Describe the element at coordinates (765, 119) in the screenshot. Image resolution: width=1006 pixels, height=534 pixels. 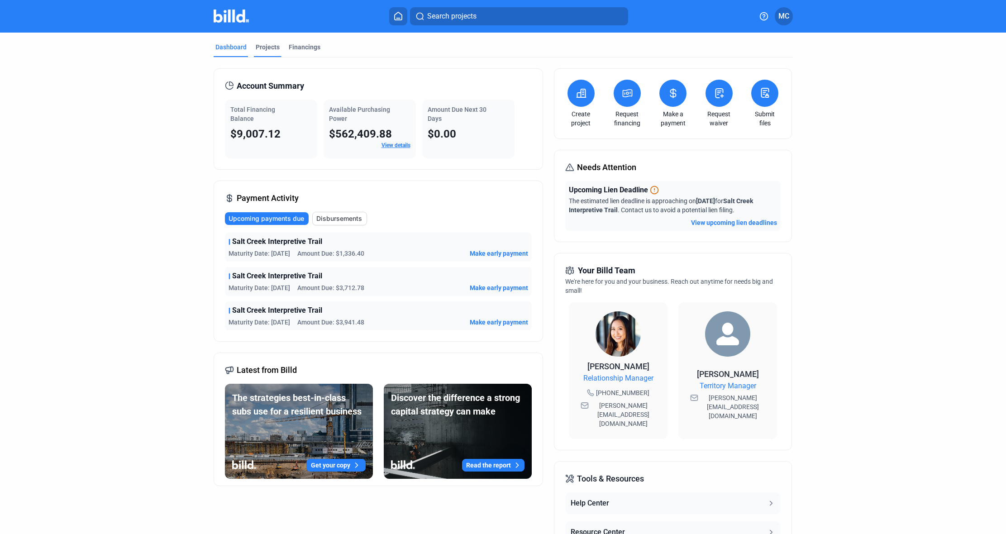
I see `a: Submit files` at that location.